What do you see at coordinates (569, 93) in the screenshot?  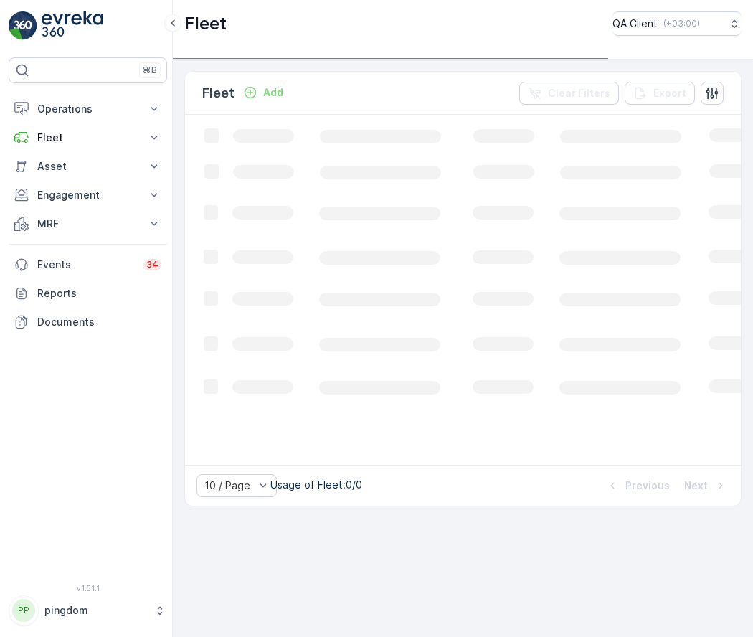 I see `button: Clear Filters` at bounding box center [569, 93].